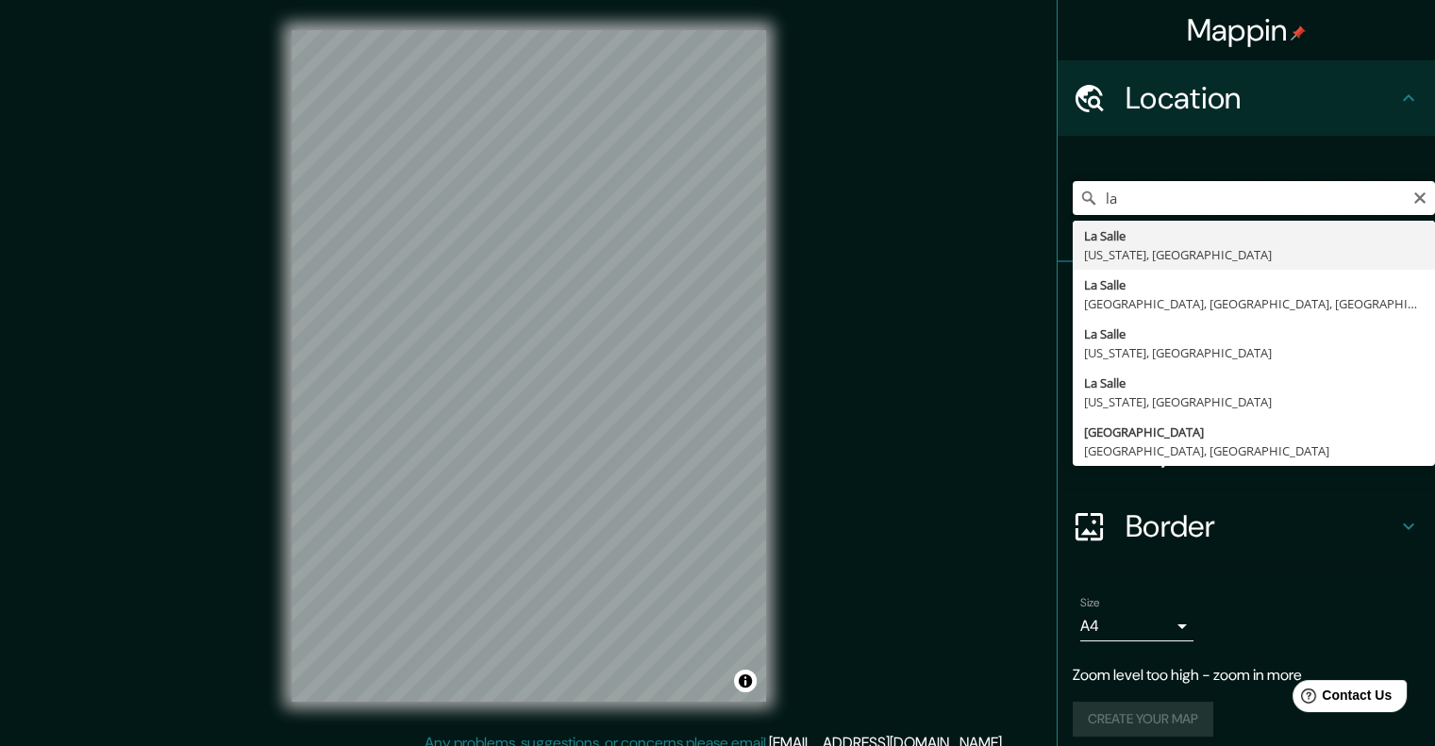  I want to click on span: Contact Us, so click(90, 23).